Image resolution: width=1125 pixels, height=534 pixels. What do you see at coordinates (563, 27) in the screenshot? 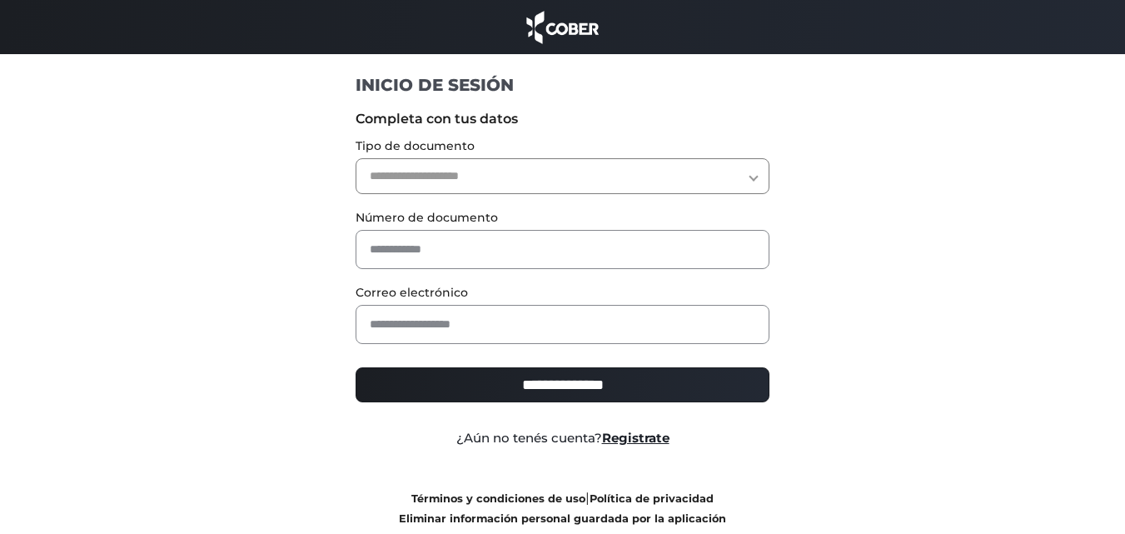
I see `img: cober_marca.png` at bounding box center [563, 27].